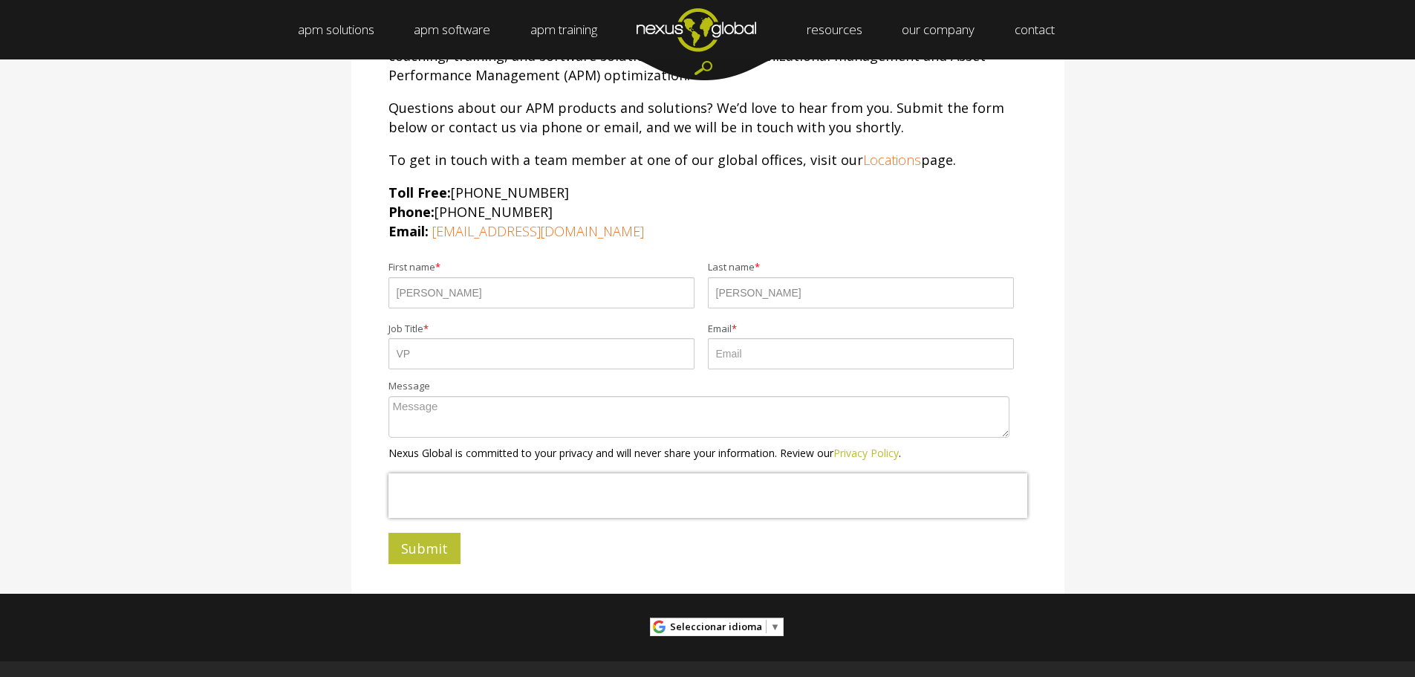 The image size is (1415, 677). What do you see at coordinates (892, 160) in the screenshot?
I see `a: Locations` at bounding box center [892, 160].